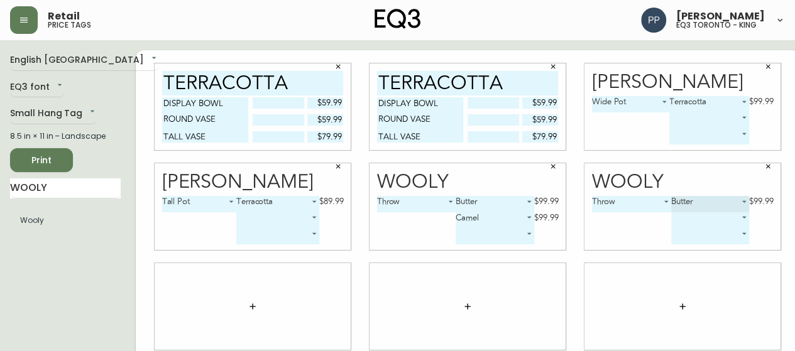 The width and height of the screenshot is (795, 351). Describe the element at coordinates (331, 202) in the screenshot. I see `div: $89.99` at that location.